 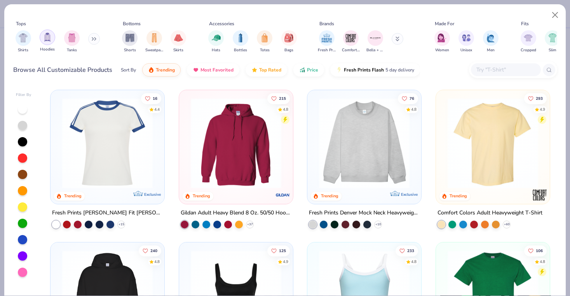 What do you see at coordinates (528, 42) in the screenshot?
I see `div: filter for Cropped` at bounding box center [528, 42].